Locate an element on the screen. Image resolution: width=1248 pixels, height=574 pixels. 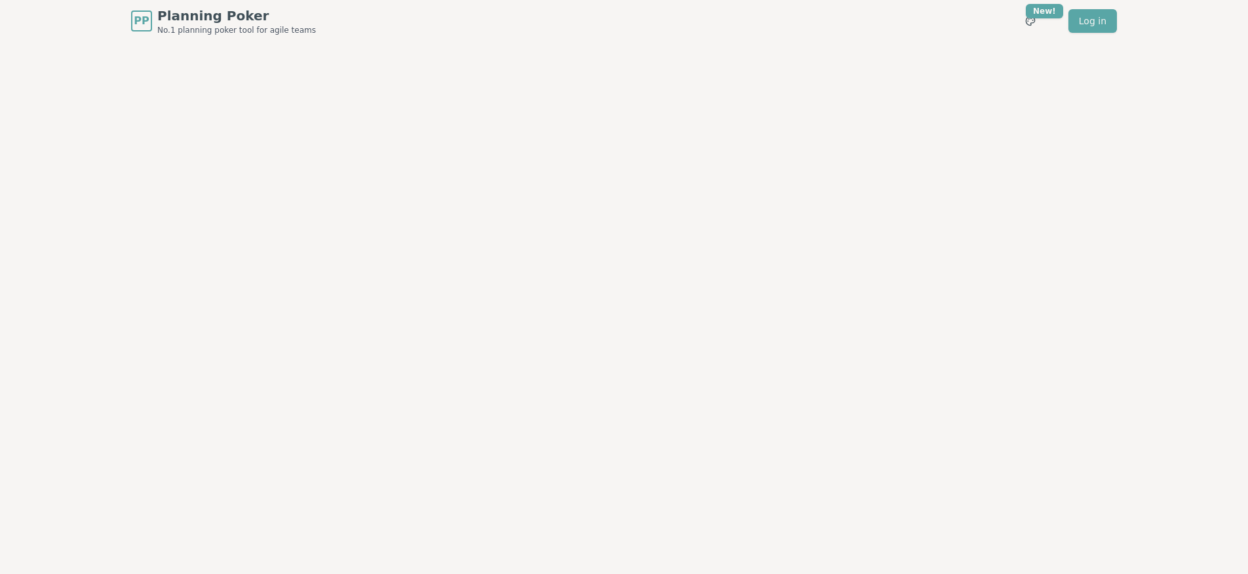
span: PP is located at coordinates (141, 21).